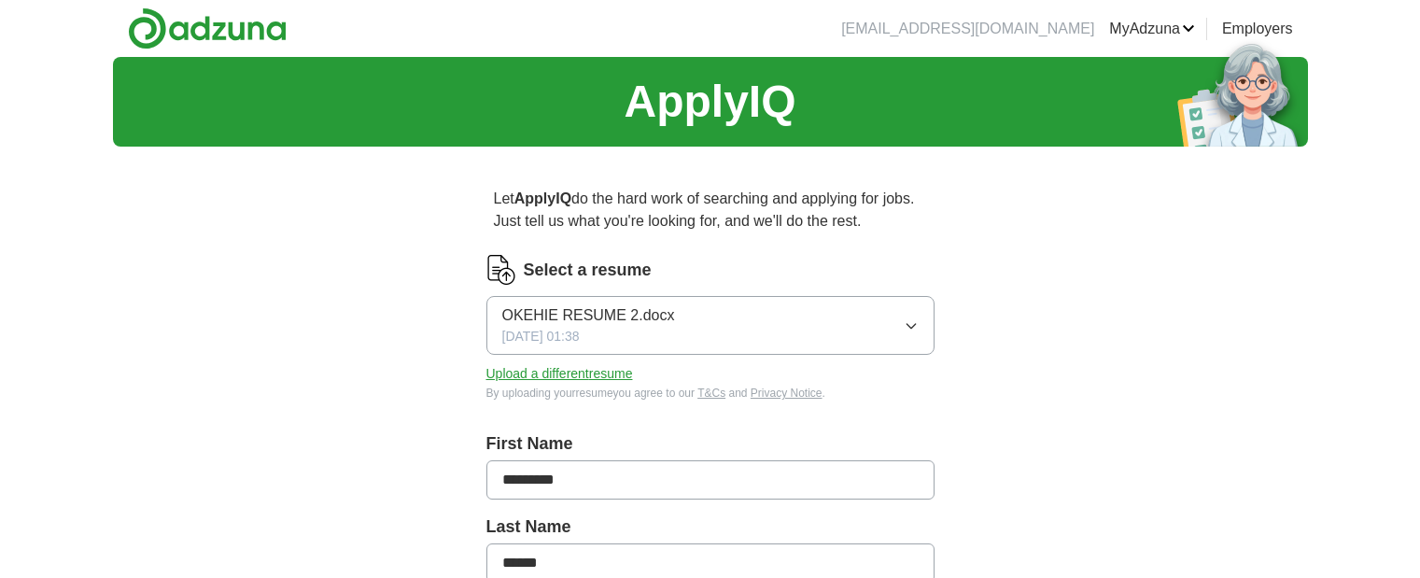 This screenshot has height=578, width=1420. I want to click on label: Last Name, so click(710, 527).